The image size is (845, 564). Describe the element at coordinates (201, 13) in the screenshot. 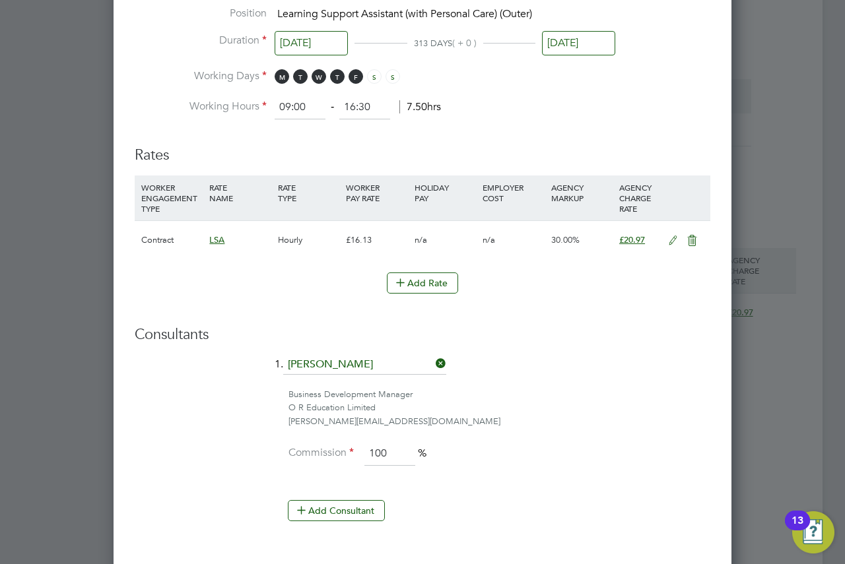

I see `label: Position` at that location.